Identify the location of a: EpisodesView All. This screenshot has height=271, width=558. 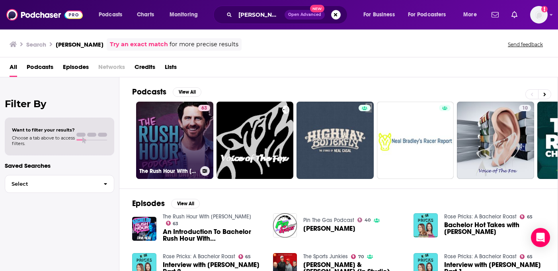
(166, 203).